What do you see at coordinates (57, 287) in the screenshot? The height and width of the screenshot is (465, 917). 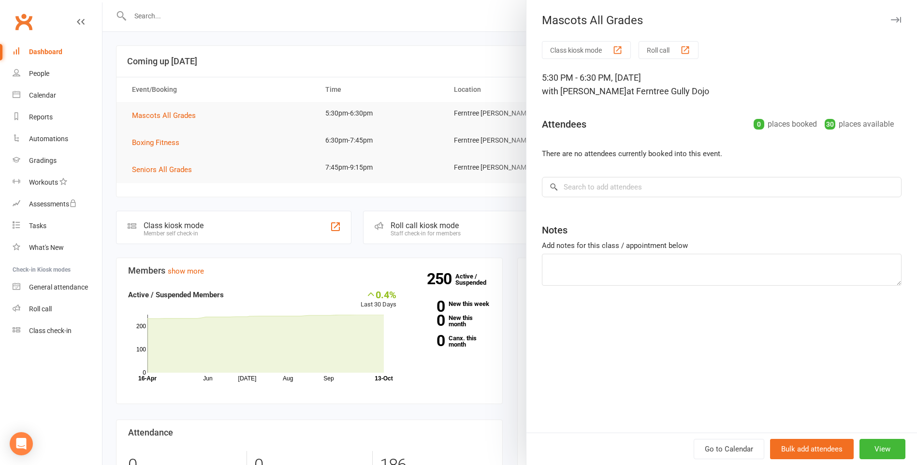 I see `a: General attendance kiosk mode` at bounding box center [57, 287].